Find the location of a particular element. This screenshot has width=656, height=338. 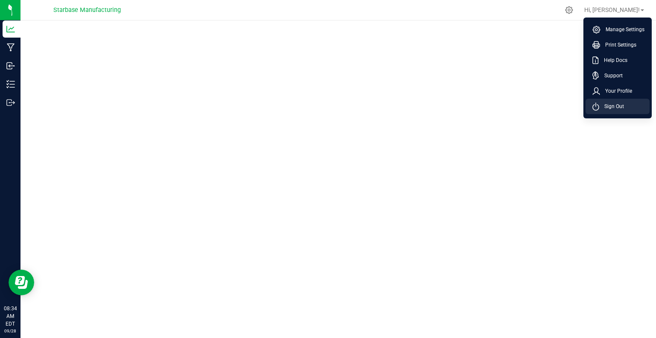

span: Print Settings is located at coordinates (618, 45).